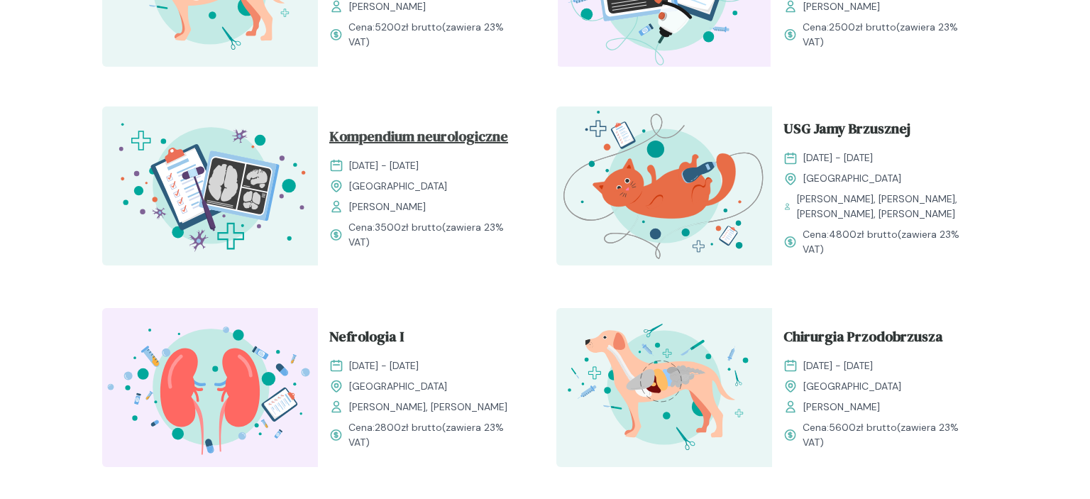 The width and height of the screenshot is (1090, 499). What do you see at coordinates (408, 427) in the screenshot?
I see `span: 2800 zł brutto` at bounding box center [408, 427].